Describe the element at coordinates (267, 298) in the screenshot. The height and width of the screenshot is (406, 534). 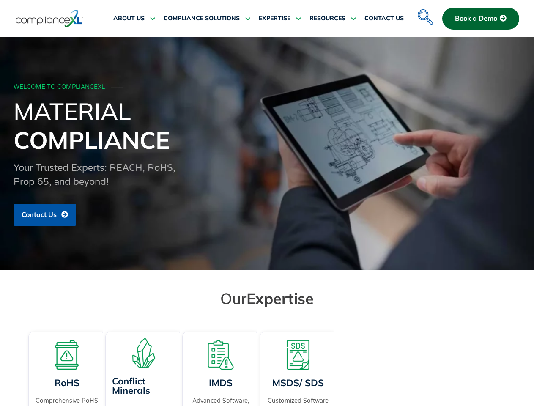
I see `h2: Our` at that location.